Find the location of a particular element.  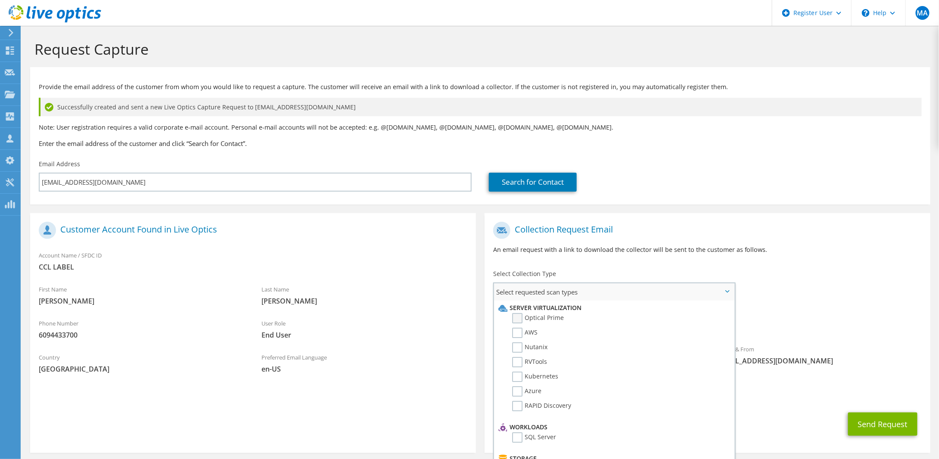

label: Kubernetes is located at coordinates (535, 377).